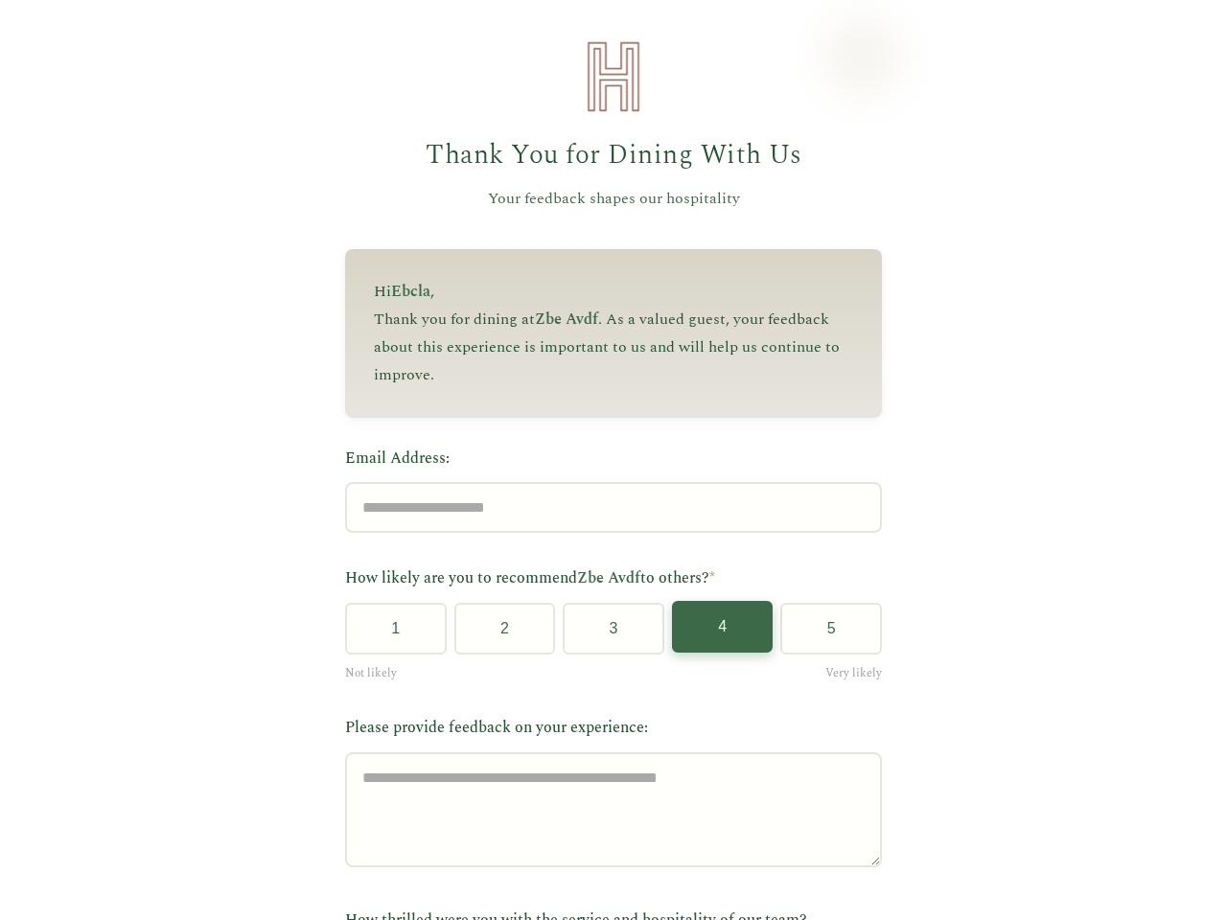 The image size is (1227, 920). I want to click on p: Thank you for dining at . As a valued guest, your feedback about this experience is important to ..., so click(614, 347).